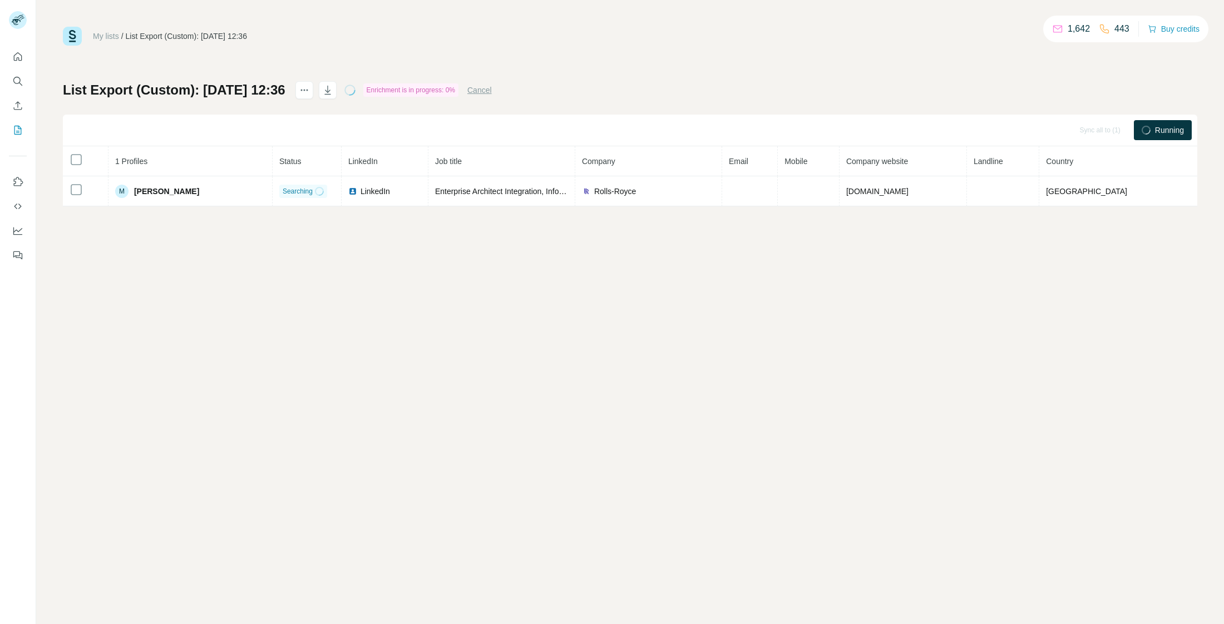  Describe the element at coordinates (122, 191) in the screenshot. I see `div: M` at that location.